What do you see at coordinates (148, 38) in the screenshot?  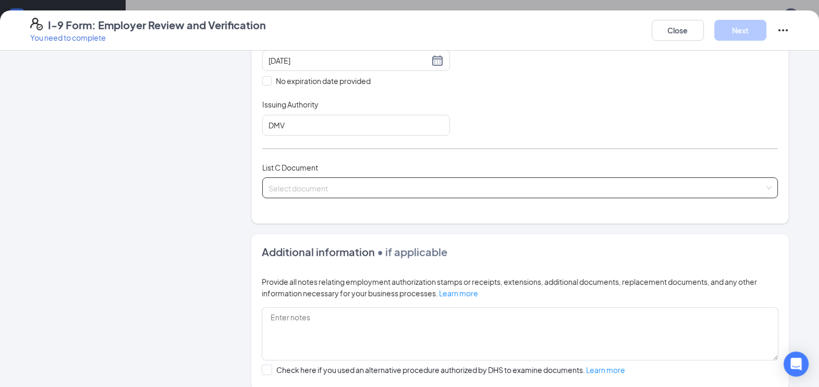 I see `p: You need to complete` at bounding box center [148, 38].